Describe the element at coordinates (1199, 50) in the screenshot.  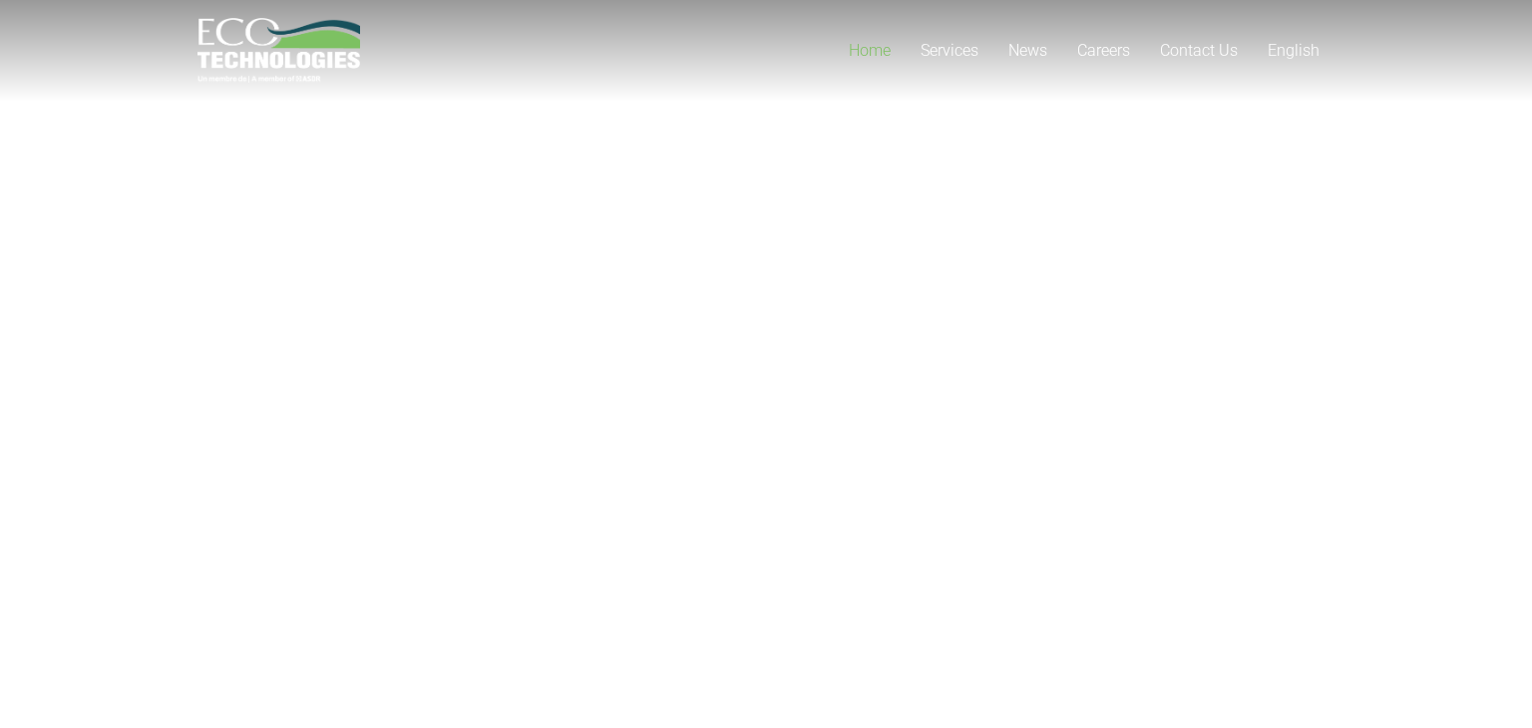
I see `span: Contact Us` at that location.